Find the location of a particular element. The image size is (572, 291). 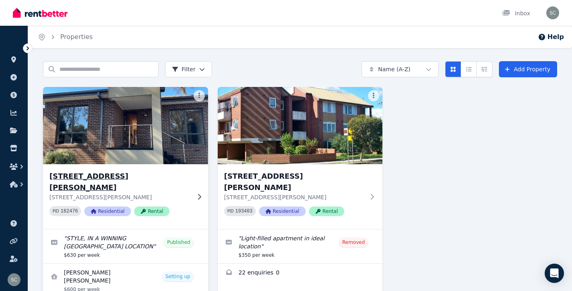

a: Edit listing: STYLE, IN A WINNING CROYDON LOCATION is located at coordinates (125, 246).